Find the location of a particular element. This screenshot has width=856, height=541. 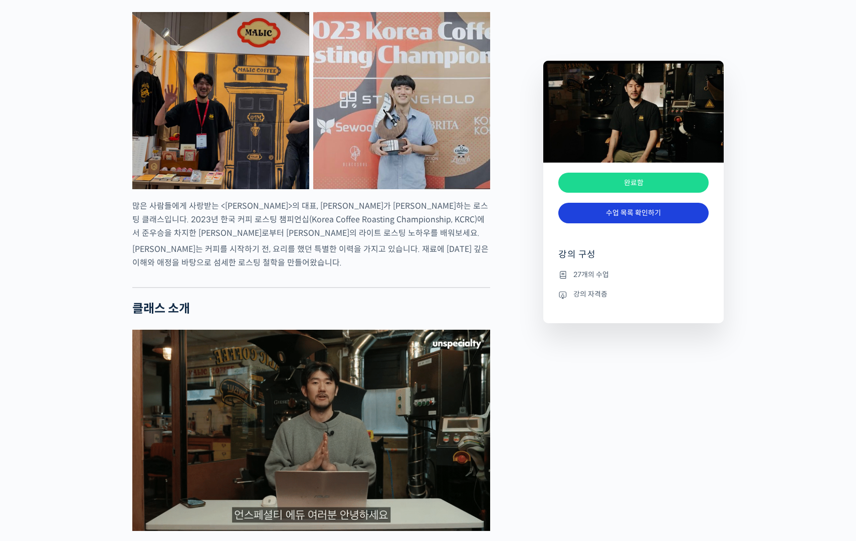

span: 홈 is located at coordinates (35, 337).